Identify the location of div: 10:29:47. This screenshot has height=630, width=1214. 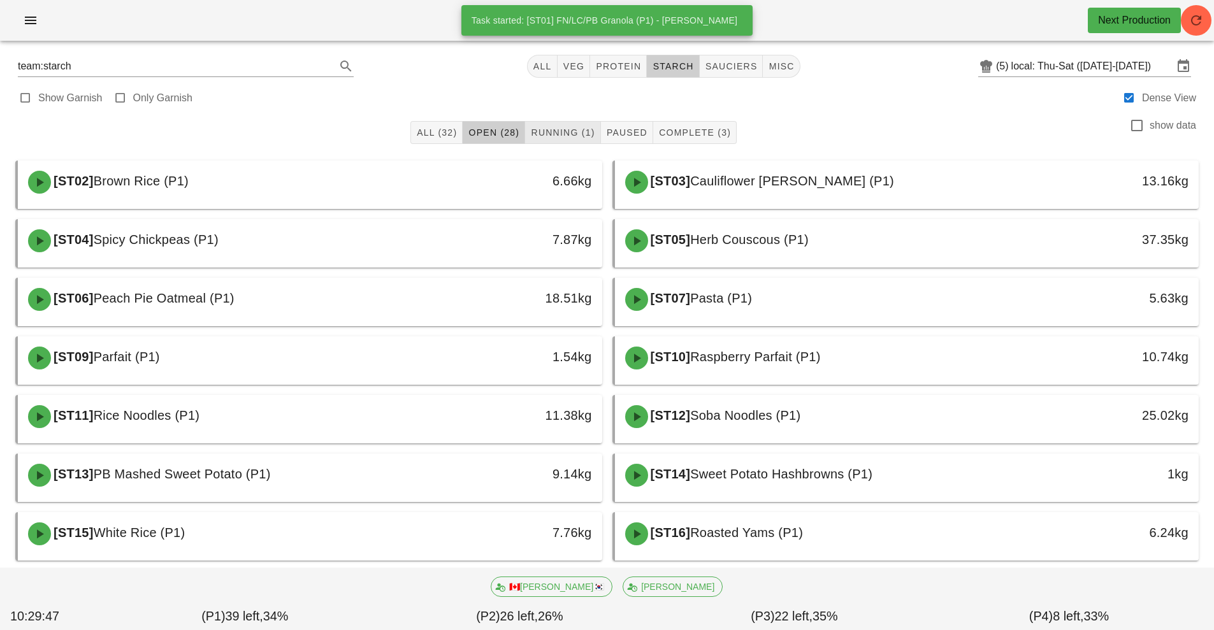
(57, 617).